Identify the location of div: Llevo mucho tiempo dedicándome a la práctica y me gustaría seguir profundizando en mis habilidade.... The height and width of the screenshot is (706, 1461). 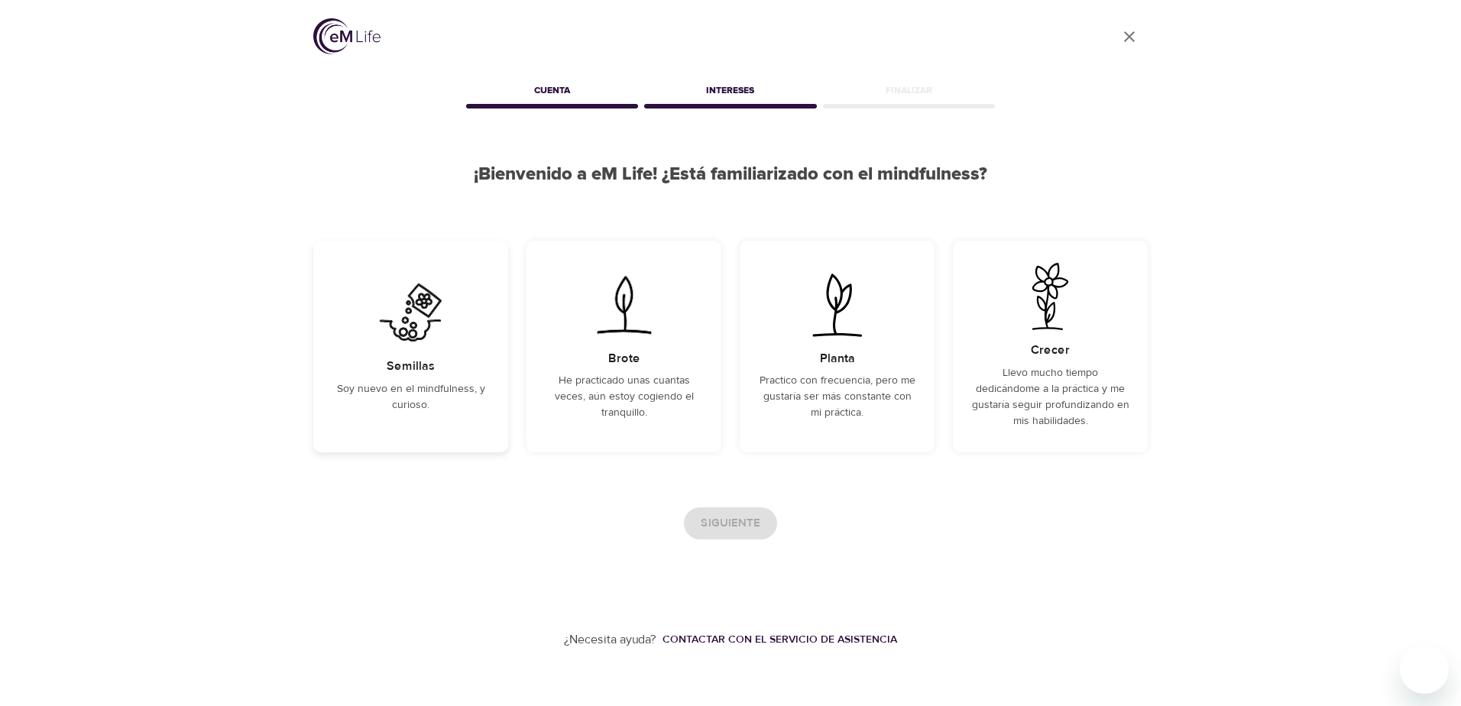
(1050, 346).